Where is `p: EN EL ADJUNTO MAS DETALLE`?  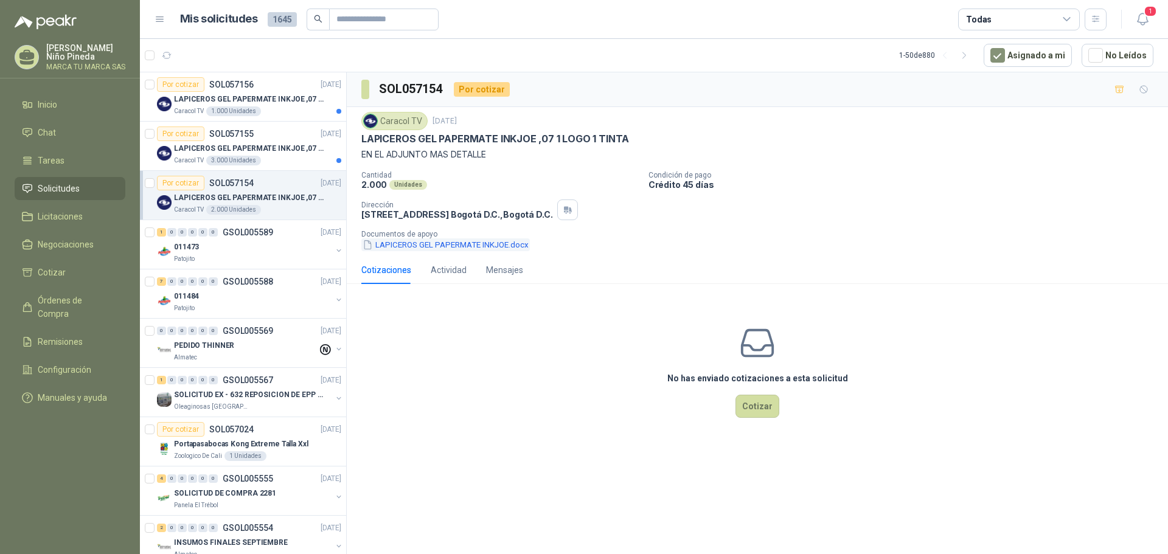
p: EN EL ADJUNTO MAS DETALLE is located at coordinates (757, 154).